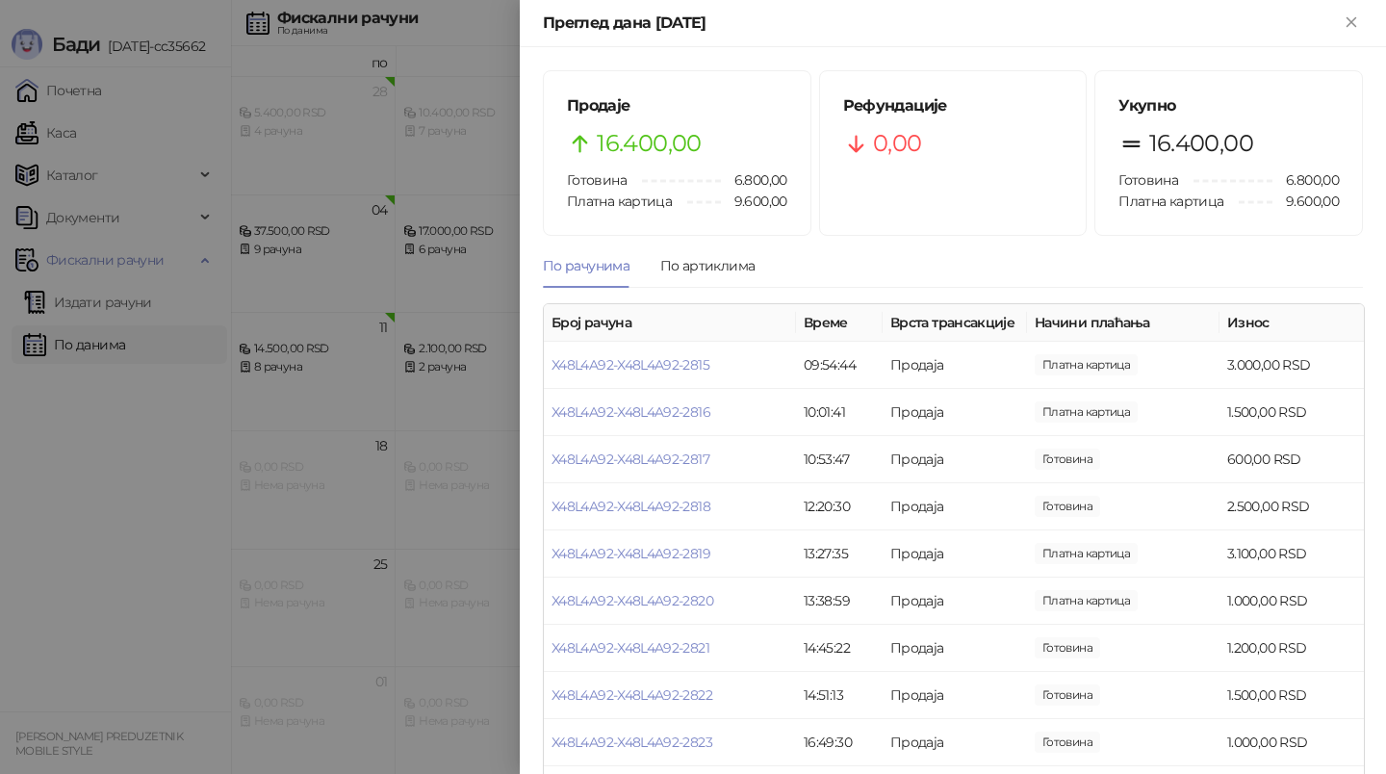 This screenshot has width=1386, height=774. I want to click on a: X48L4A92-X48L4A92-2816, so click(630, 412).